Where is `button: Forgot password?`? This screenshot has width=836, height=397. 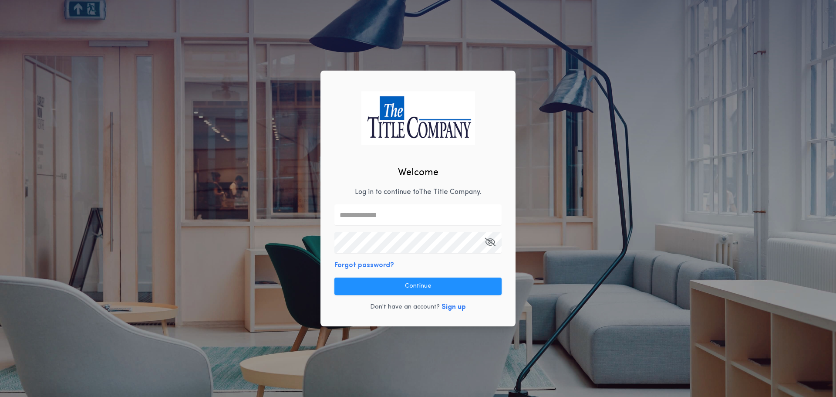
button: Forgot password? is located at coordinates (364, 265).